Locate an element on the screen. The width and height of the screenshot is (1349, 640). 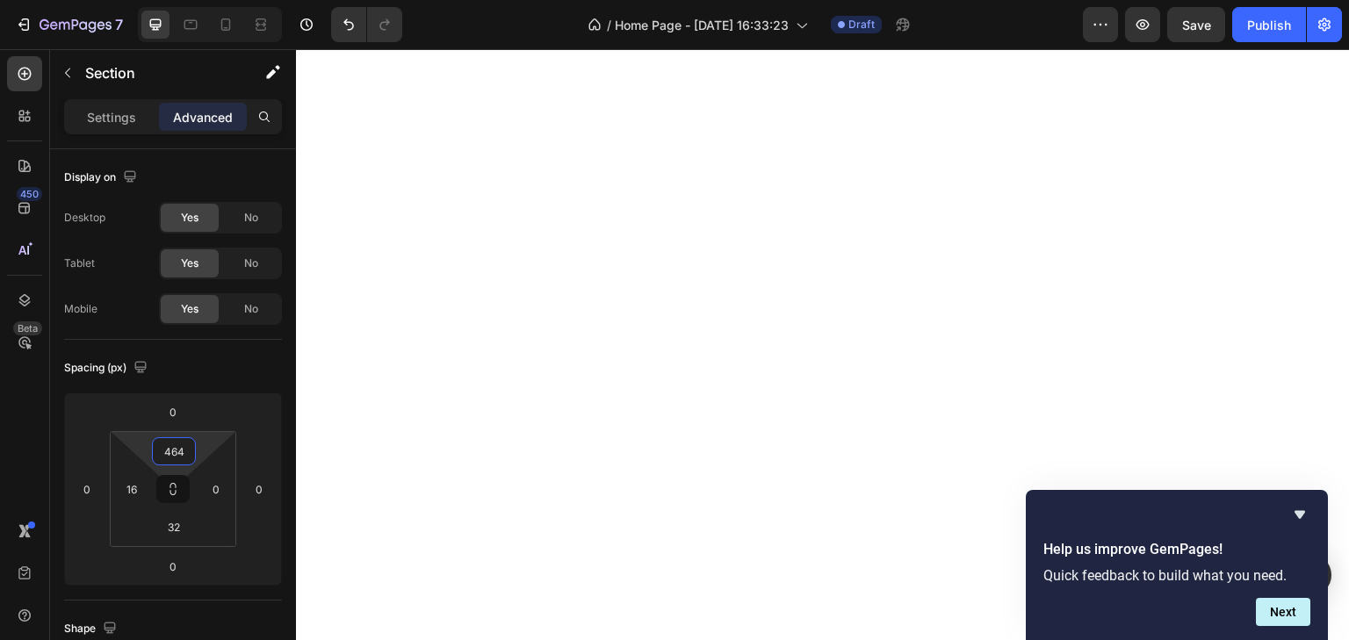
p: Section is located at coordinates (157, 73).